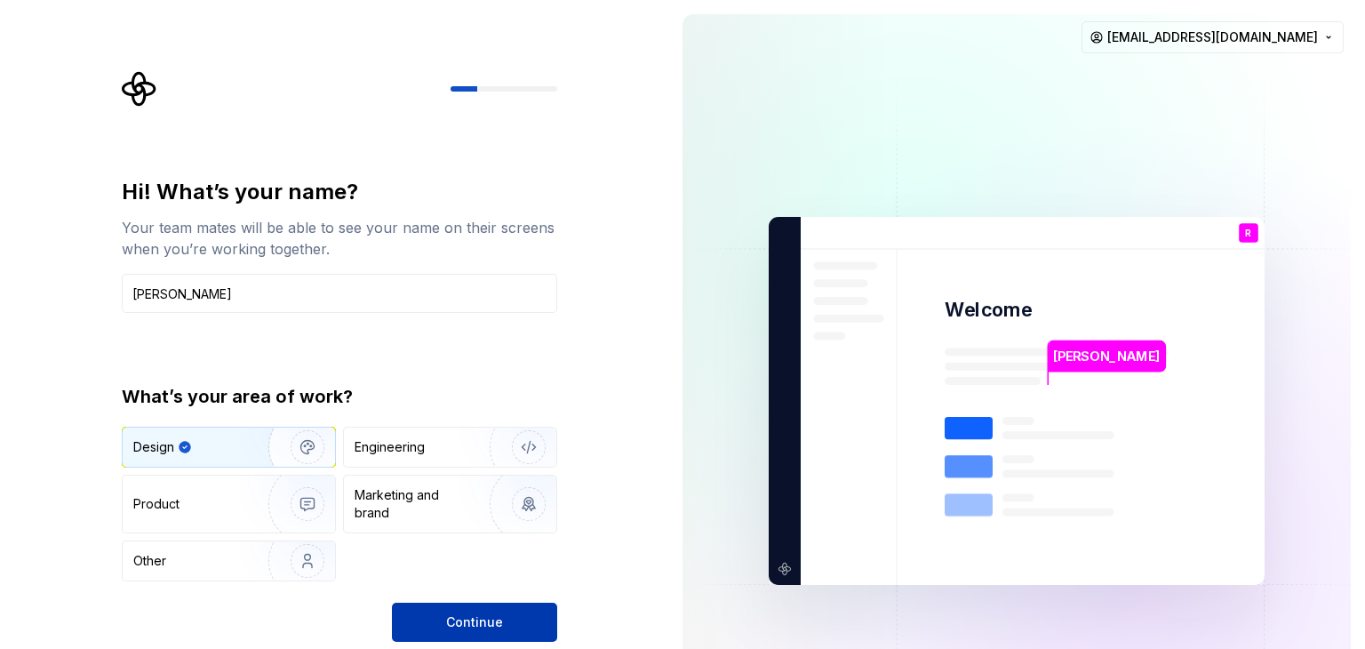  I want to click on svg: Supernova Logo, so click(140, 89).